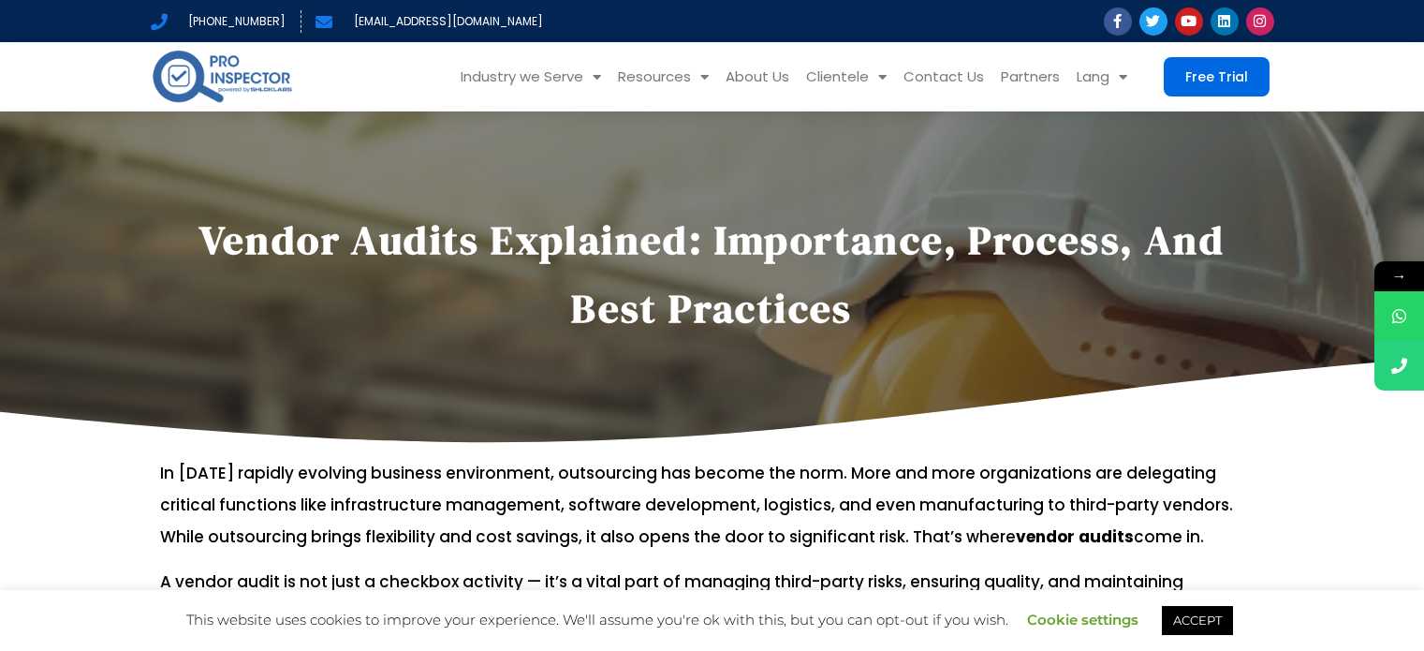 The height and width of the screenshot is (651, 1424). I want to click on a: About Us, so click(758, 77).